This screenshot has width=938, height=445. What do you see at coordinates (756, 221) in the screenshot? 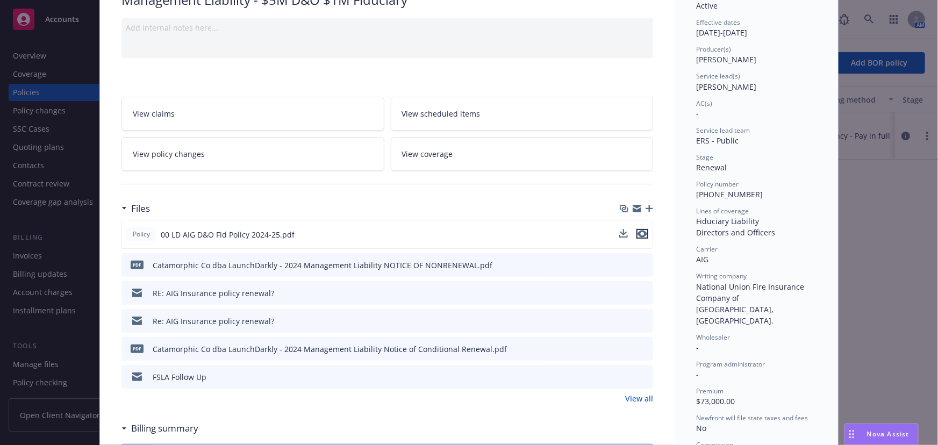
I see `div: Fiduciary Liability` at bounding box center [756, 221].